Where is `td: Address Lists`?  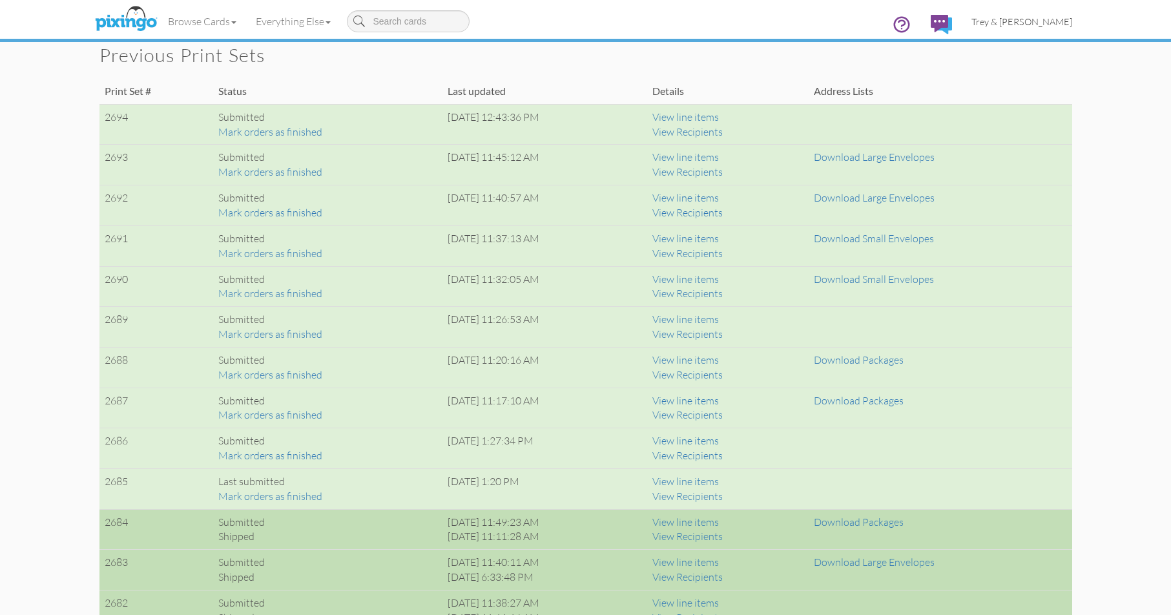
td: Address Lists is located at coordinates (940, 91).